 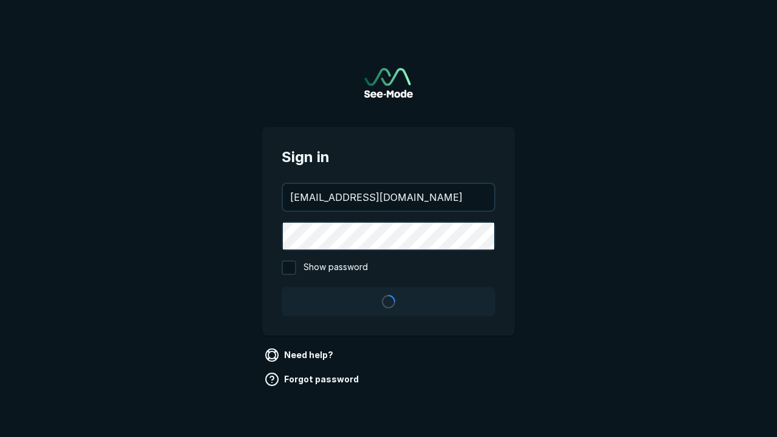 I want to click on a: Go to sign in, so click(x=388, y=83).